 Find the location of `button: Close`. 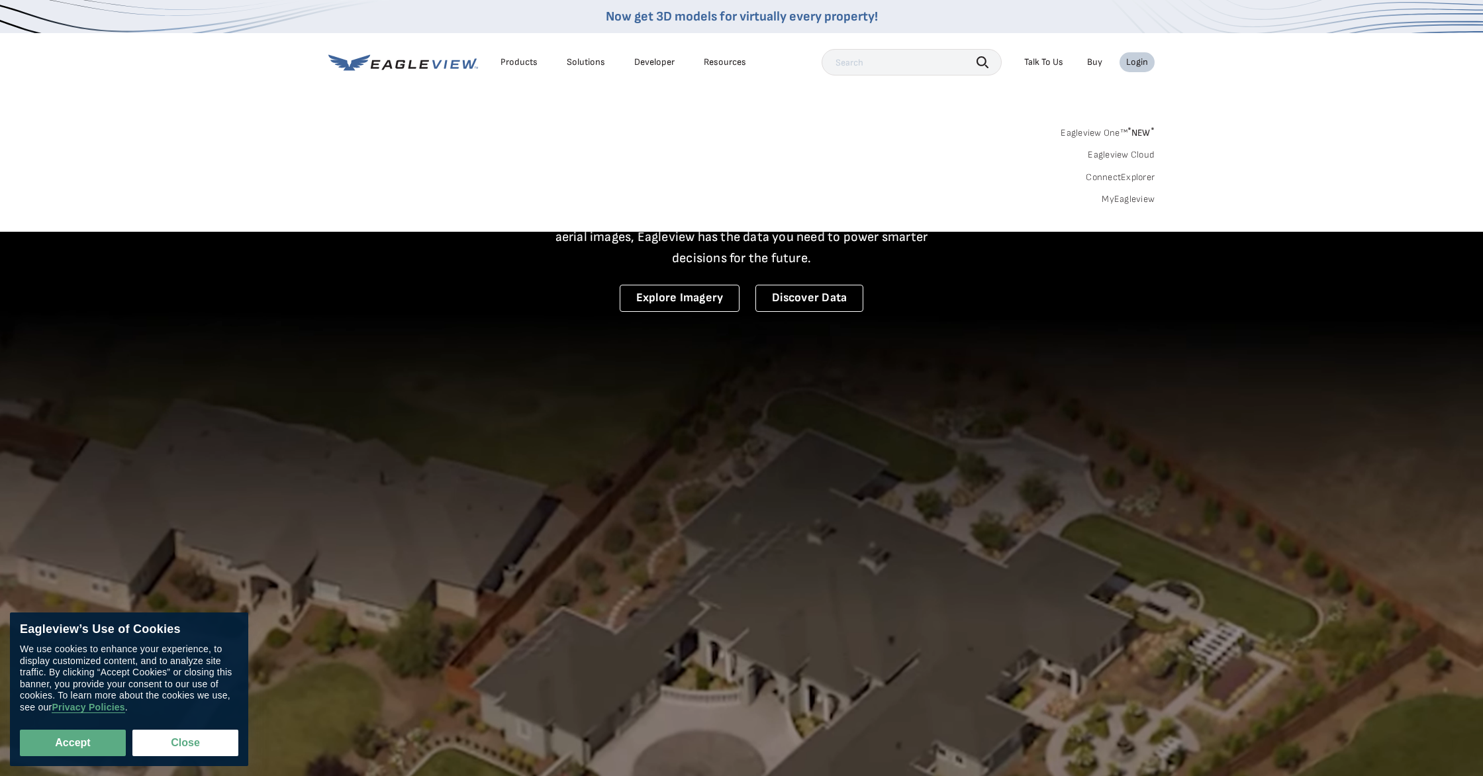

button: Close is located at coordinates (185, 743).